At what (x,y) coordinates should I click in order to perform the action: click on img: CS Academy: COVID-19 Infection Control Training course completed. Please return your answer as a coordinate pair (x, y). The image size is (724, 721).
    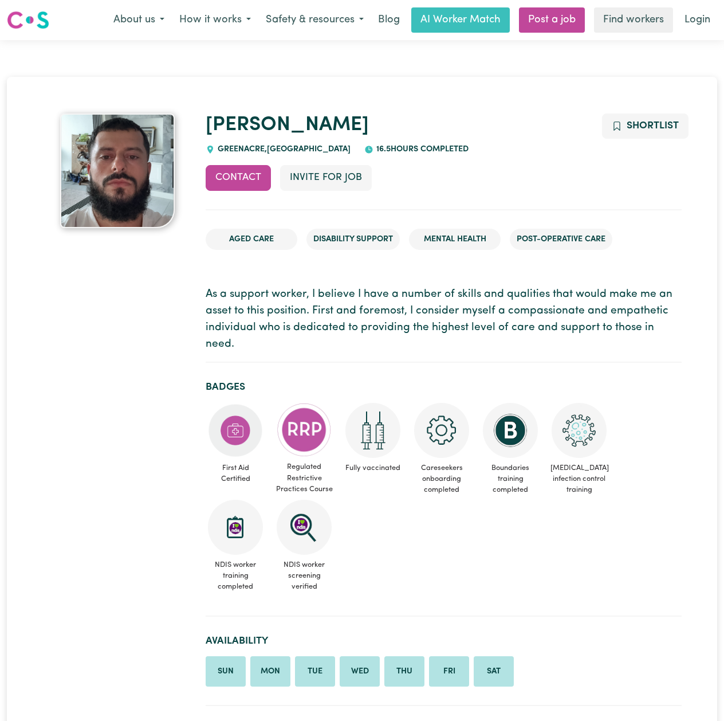
    Looking at the image, I should click on (579, 430).